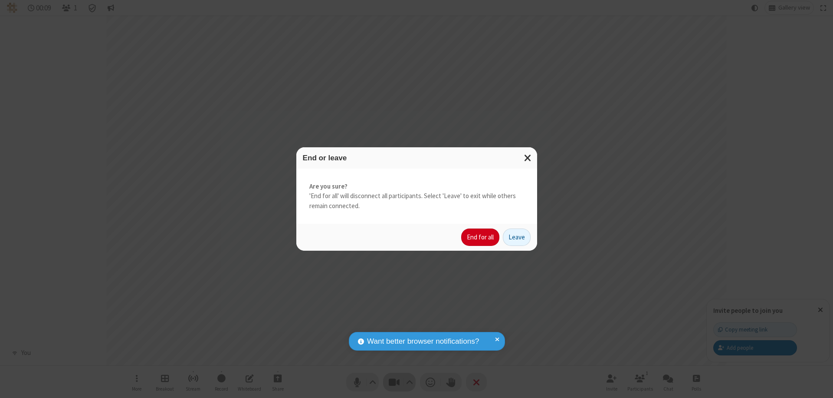 The width and height of the screenshot is (833, 398). What do you see at coordinates (528, 158) in the screenshot?
I see `button: Close modal` at bounding box center [528, 158].